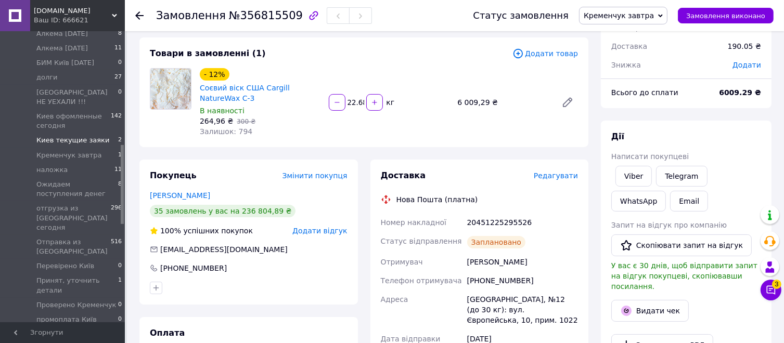 This screenshot has width=784, height=343. Describe the element at coordinates (568, 102) in the screenshot. I see `a: Редагувати` at that location.